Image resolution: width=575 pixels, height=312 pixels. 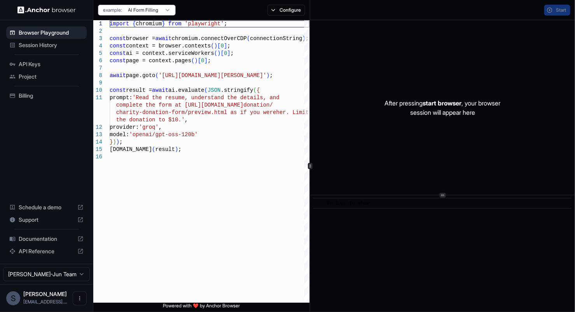 What do you see at coordinates (124, 127) in the screenshot?
I see `span: provider:` at bounding box center [124, 127].